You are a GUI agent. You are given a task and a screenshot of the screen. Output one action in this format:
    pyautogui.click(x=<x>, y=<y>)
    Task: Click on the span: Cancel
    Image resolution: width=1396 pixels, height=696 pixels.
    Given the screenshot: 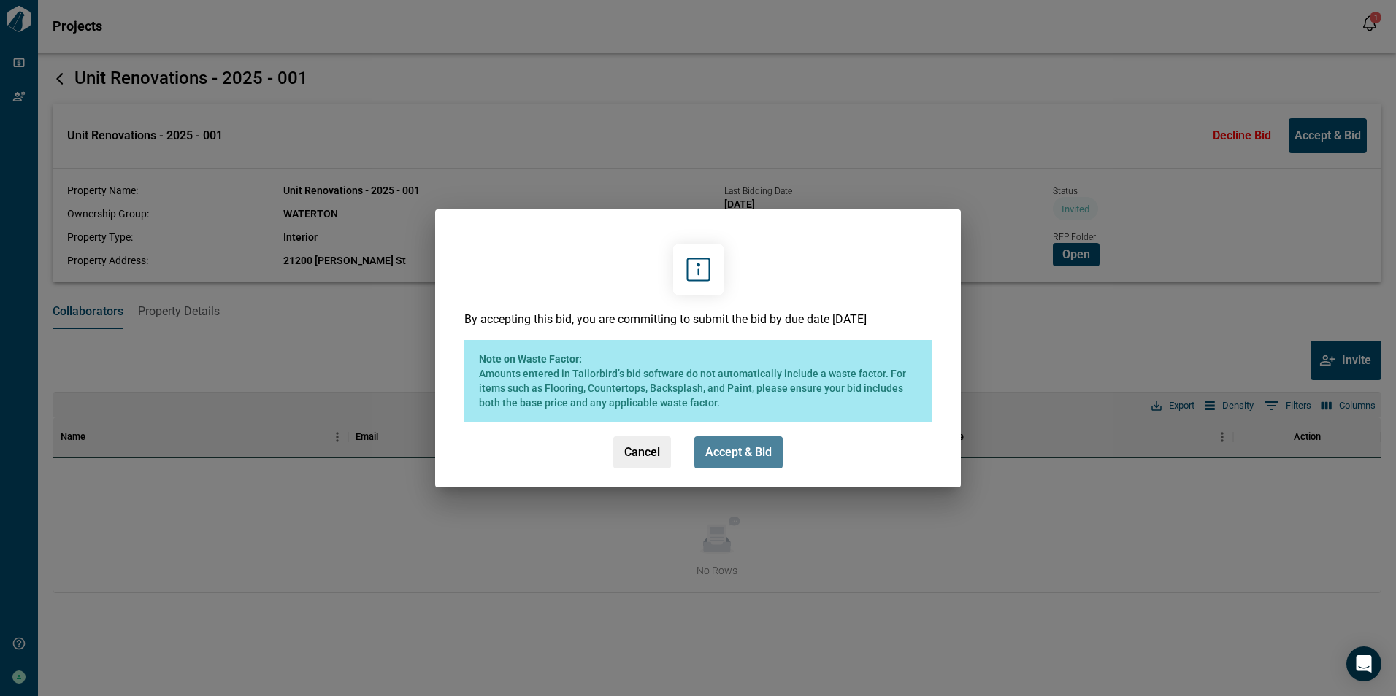 What is the action you would take?
    pyautogui.click(x=642, y=453)
    